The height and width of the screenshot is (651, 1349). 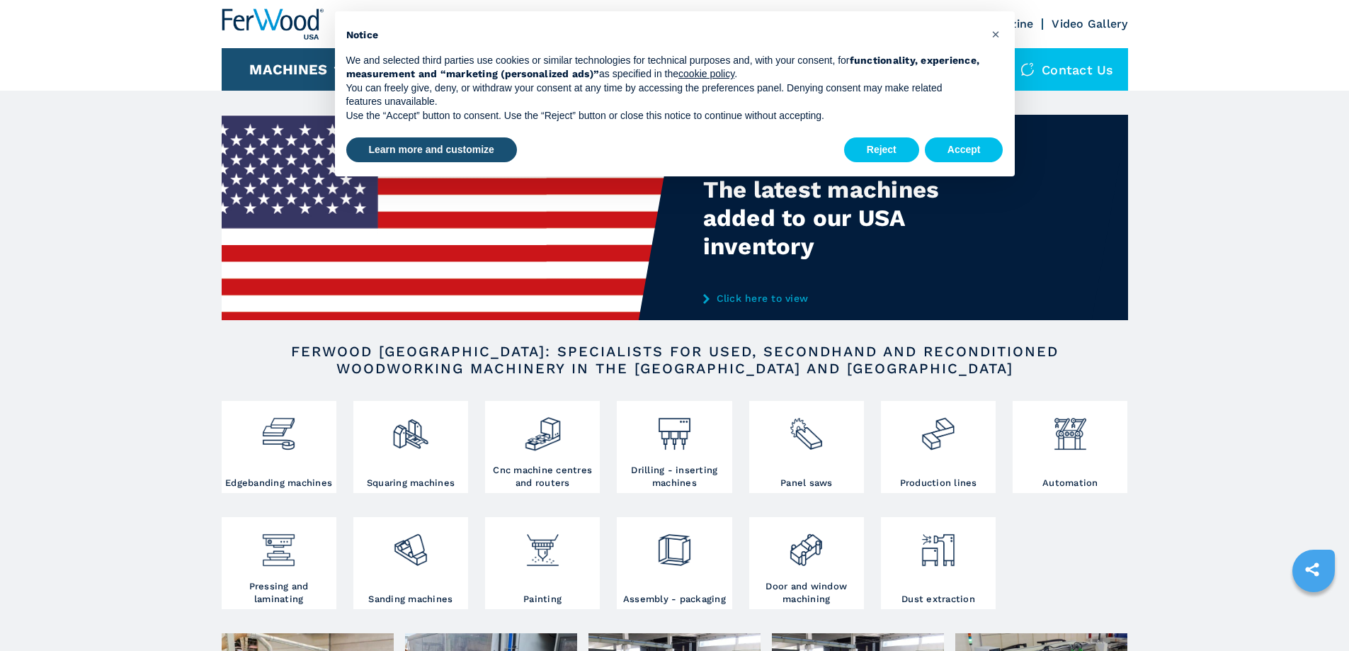 I want to click on img: linee_di_produzione_2.png, so click(x=938, y=428).